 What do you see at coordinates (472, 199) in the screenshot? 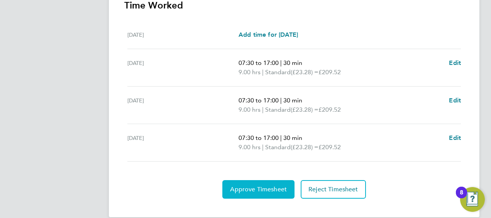
I see `button: Open Resource Center, 8 new notifications` at bounding box center [472, 199].